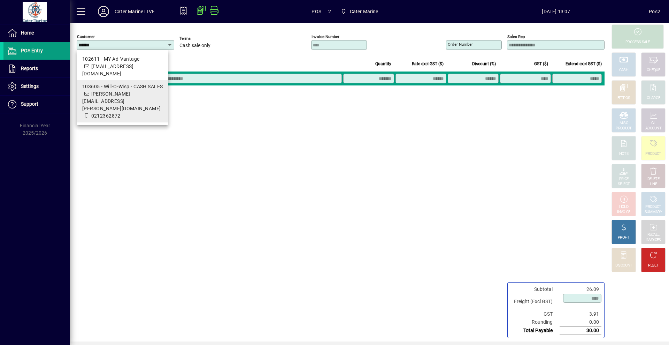  Describe the element at coordinates (200, 38) in the screenshot. I see `span: Terms` at that location.